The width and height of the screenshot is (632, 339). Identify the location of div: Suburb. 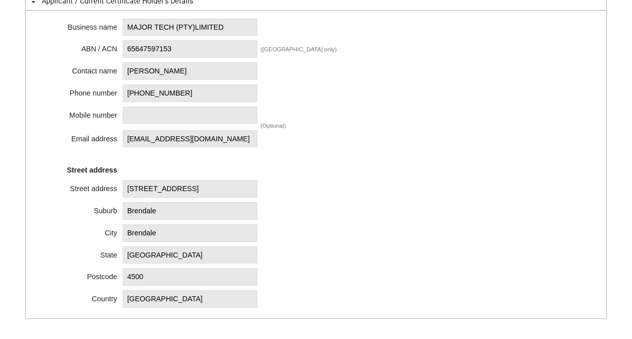
(79, 209).